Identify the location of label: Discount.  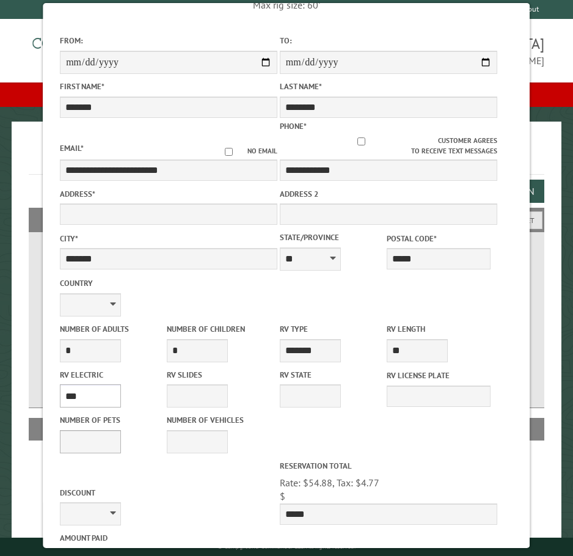
(169, 492).